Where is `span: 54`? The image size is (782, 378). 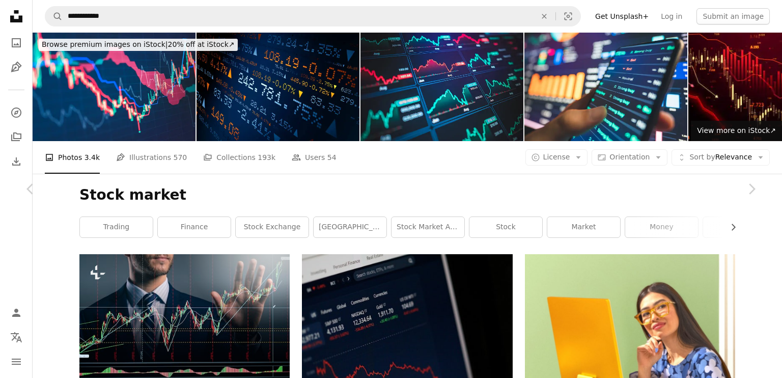
span: 54 is located at coordinates (332, 157).